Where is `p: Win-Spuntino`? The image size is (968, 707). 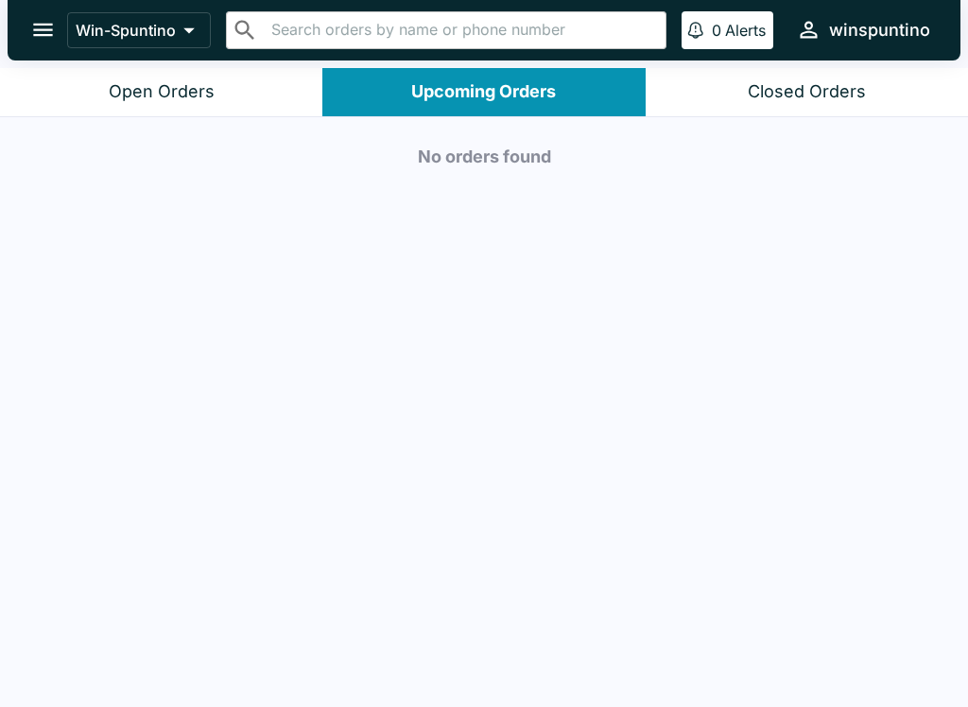
p: Win-Spuntino is located at coordinates (126, 30).